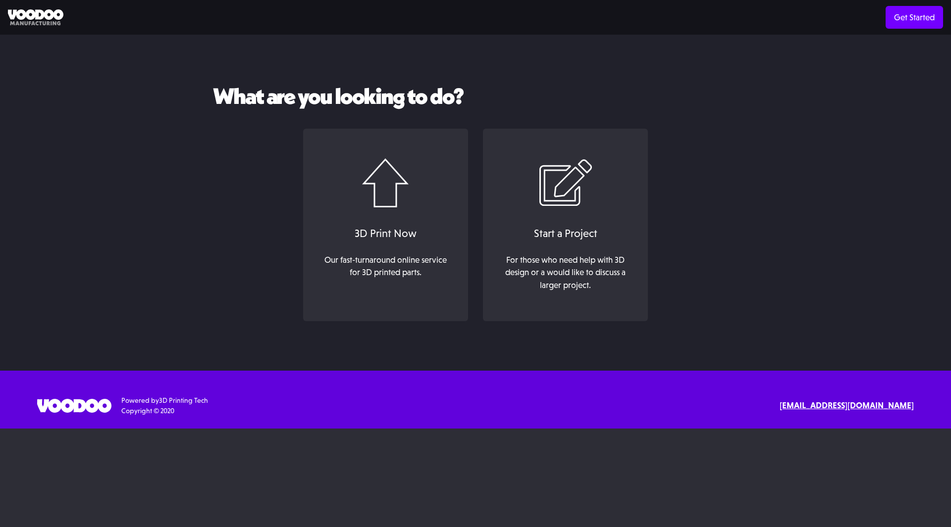 The width and height of the screenshot is (951, 527). What do you see at coordinates (475, 97) in the screenshot?
I see `h2: What are you looking to do?` at bounding box center [475, 97].